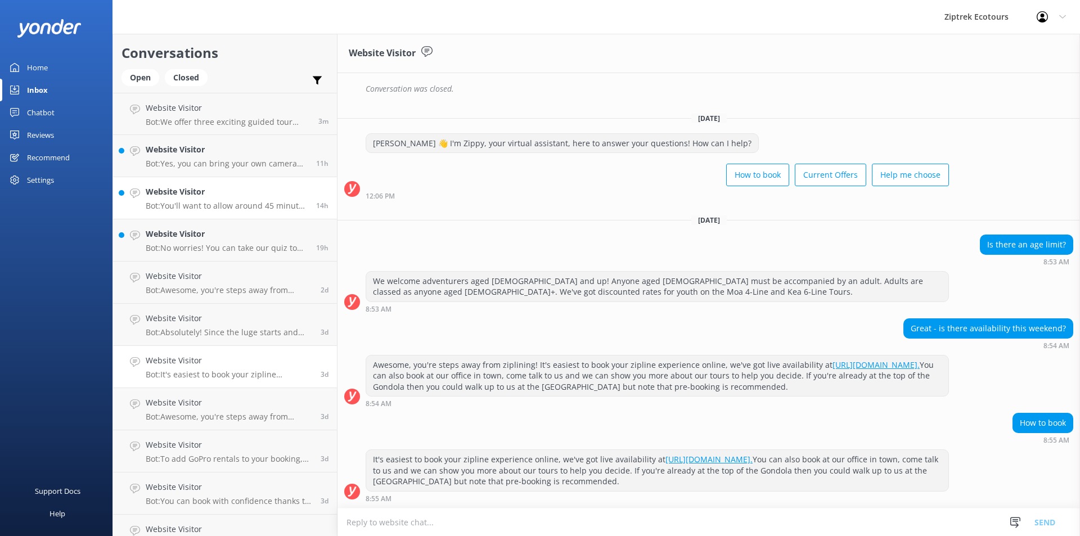 The height and width of the screenshot is (536, 1080). What do you see at coordinates (49, 28) in the screenshot?
I see `img: yonder-white-logo.png` at bounding box center [49, 28].